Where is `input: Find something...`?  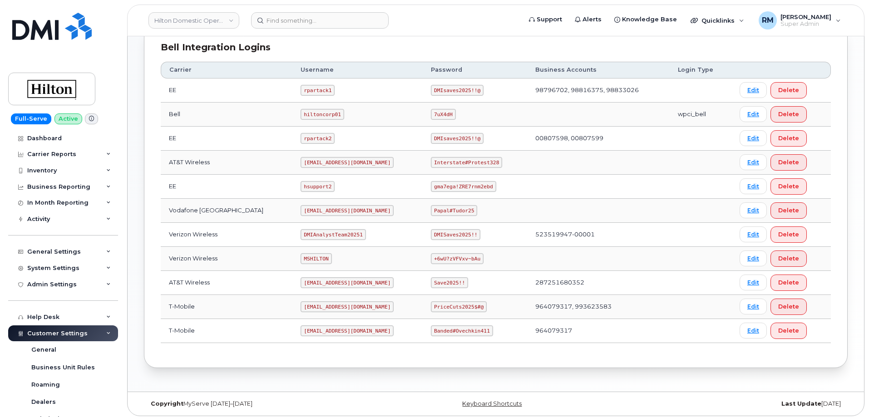 input: Find something... is located at coordinates (319, 20).